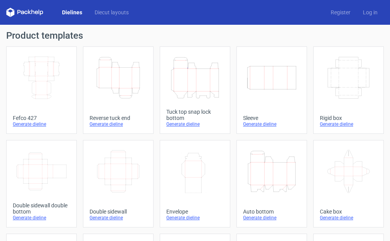 The image size is (390, 241). What do you see at coordinates (340, 12) in the screenshot?
I see `a: Register` at bounding box center [340, 12].